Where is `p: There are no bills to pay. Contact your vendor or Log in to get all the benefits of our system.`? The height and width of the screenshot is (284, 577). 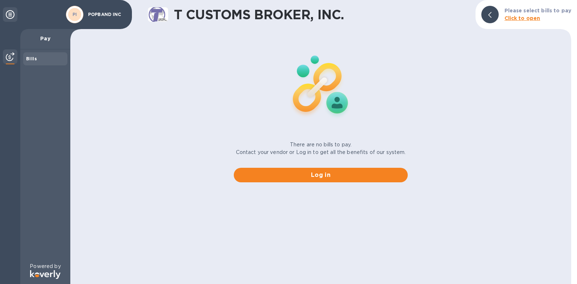 p: There are no bills to pay. Contact your vendor or Log in to get all the benefits of our system. is located at coordinates (321, 148).